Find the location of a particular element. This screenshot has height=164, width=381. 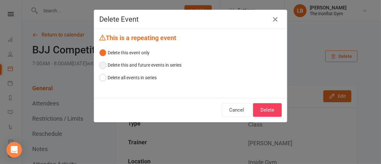

button: Cancel is located at coordinates (237, 110).